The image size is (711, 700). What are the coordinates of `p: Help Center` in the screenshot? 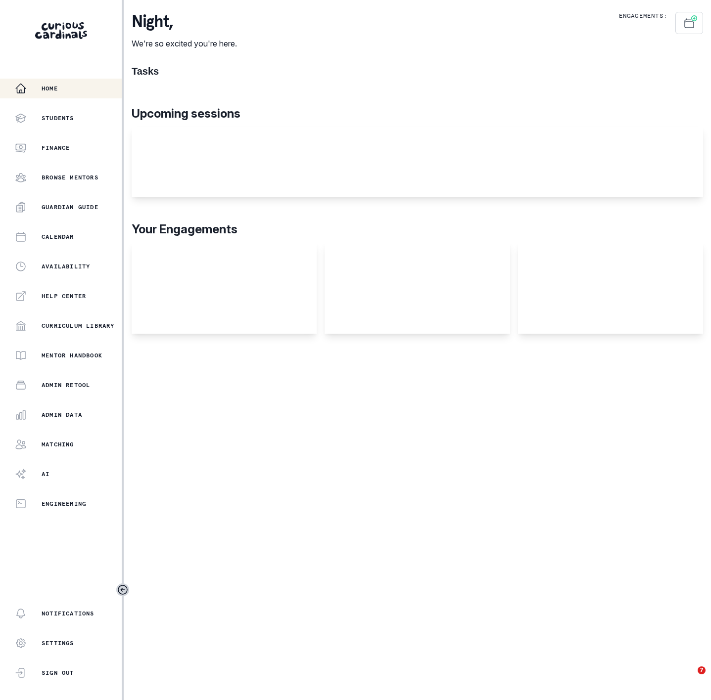 It's located at (64, 296).